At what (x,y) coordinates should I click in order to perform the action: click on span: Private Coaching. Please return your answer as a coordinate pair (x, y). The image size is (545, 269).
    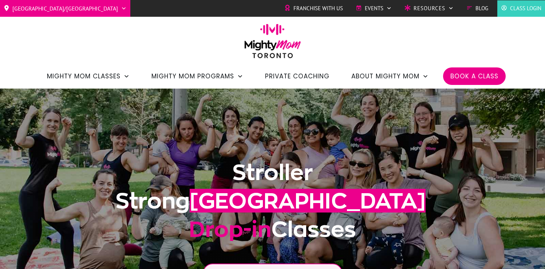
    Looking at the image, I should click on (297, 76).